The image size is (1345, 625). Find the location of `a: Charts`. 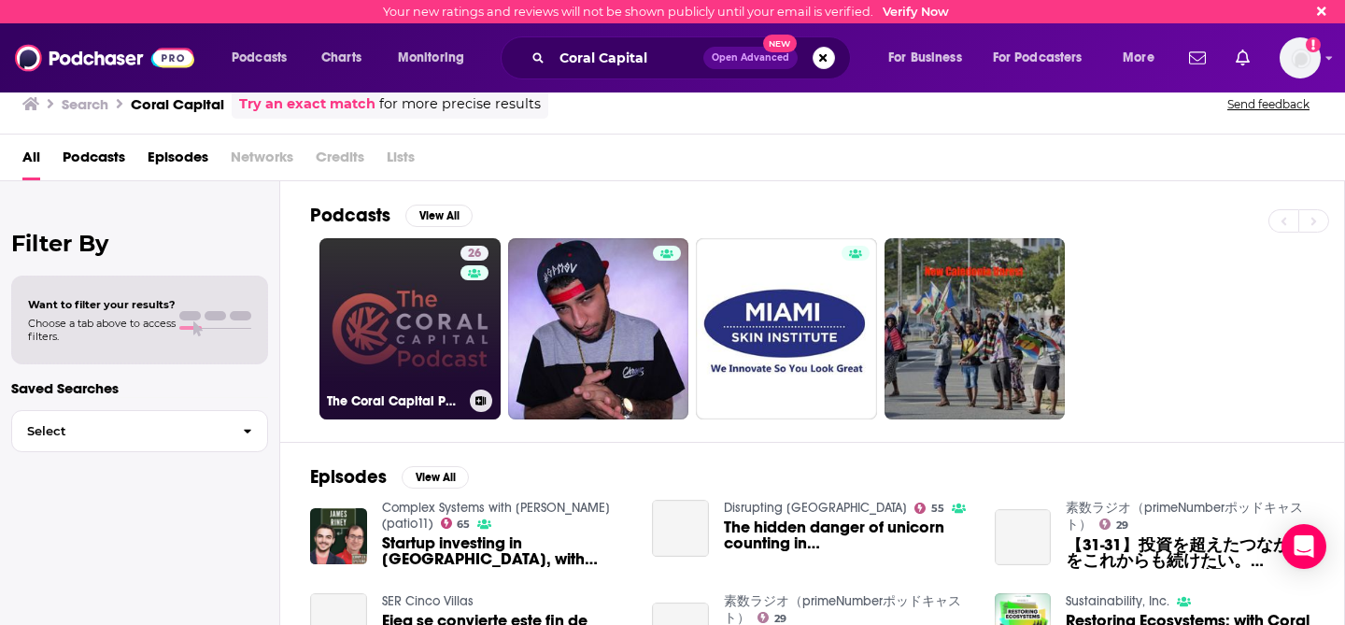

a: Charts is located at coordinates (341, 58).